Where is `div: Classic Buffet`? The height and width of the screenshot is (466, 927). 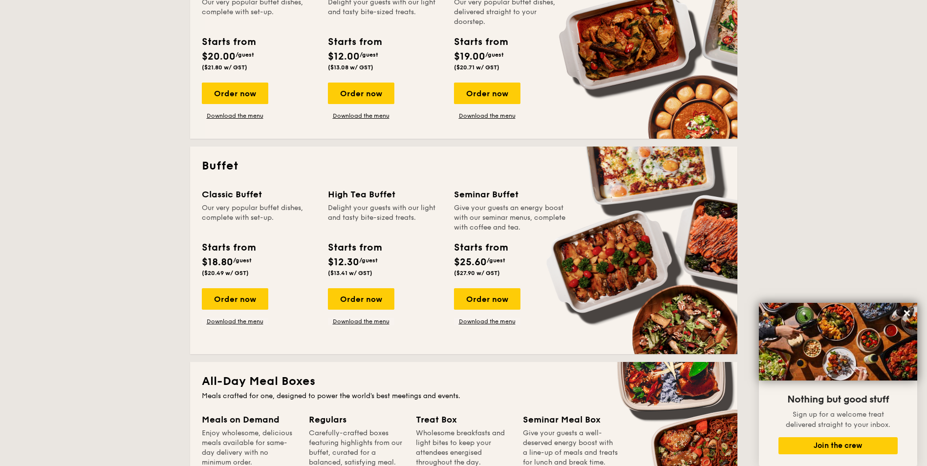
div: Classic Buffet is located at coordinates (259, 194).